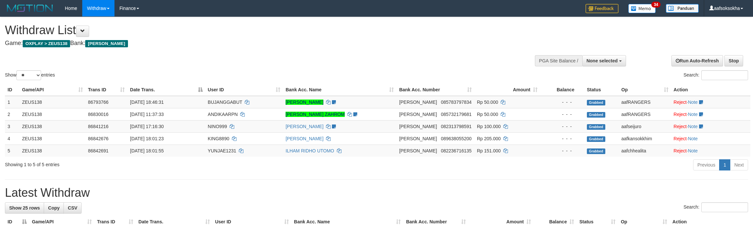 The width and height of the screenshot is (753, 225). I want to click on span: Show 25 rows, so click(24, 208).